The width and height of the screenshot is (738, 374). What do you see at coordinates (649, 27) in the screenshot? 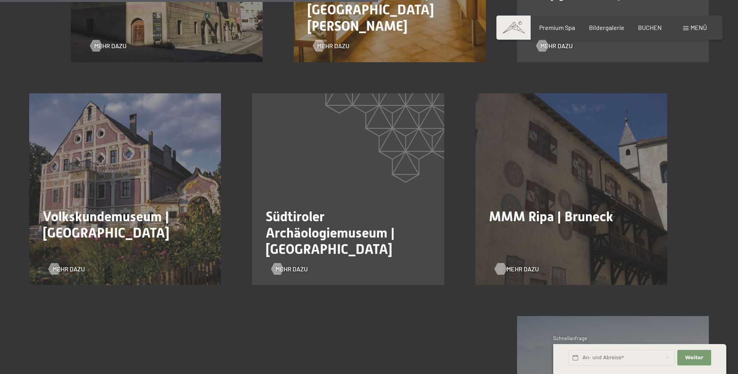
I see `span: BUCHEN` at bounding box center [649, 27].